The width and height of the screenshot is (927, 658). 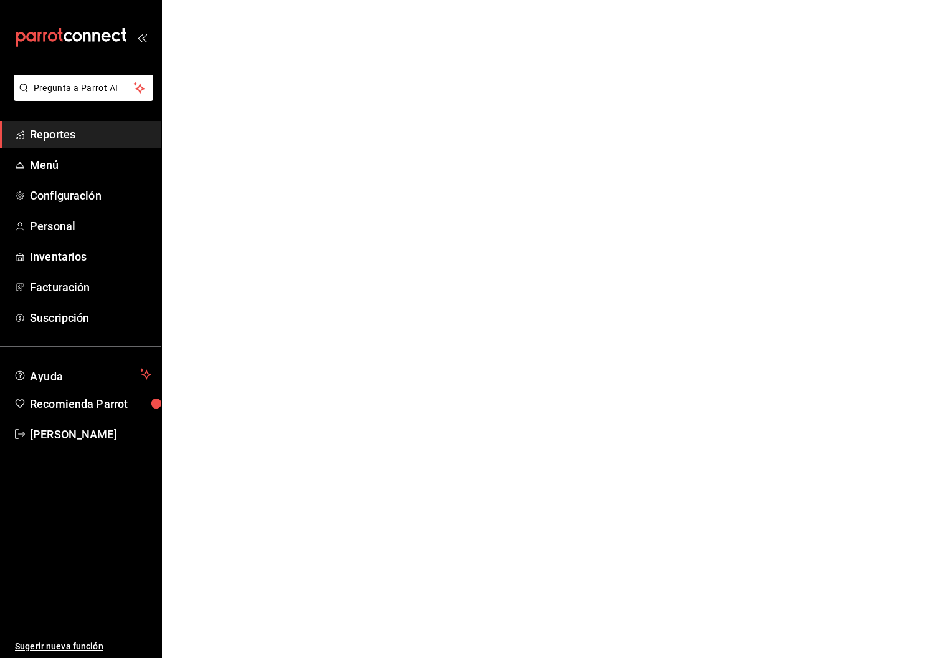 What do you see at coordinates (90, 287) in the screenshot?
I see `span: Facturación` at bounding box center [90, 287].